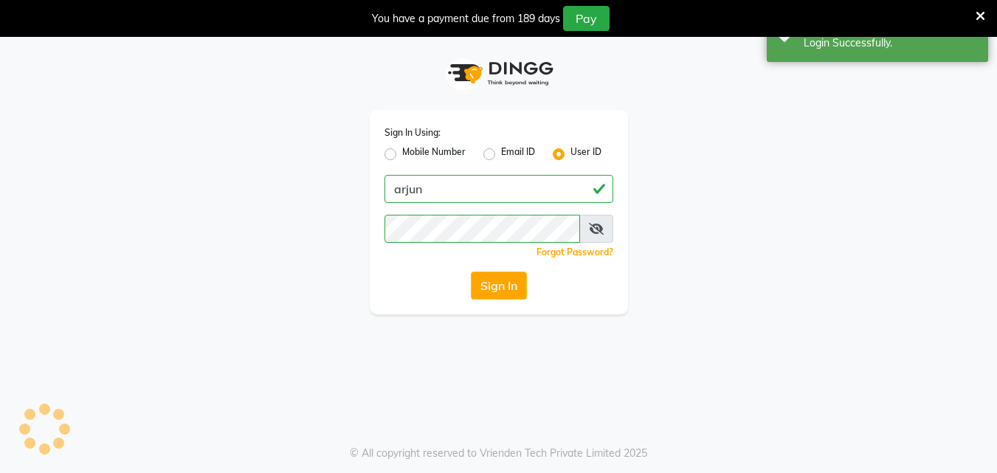 This screenshot has height=473, width=997. What do you see at coordinates (413, 133) in the screenshot?
I see `label: Sign In Using:` at bounding box center [413, 133].